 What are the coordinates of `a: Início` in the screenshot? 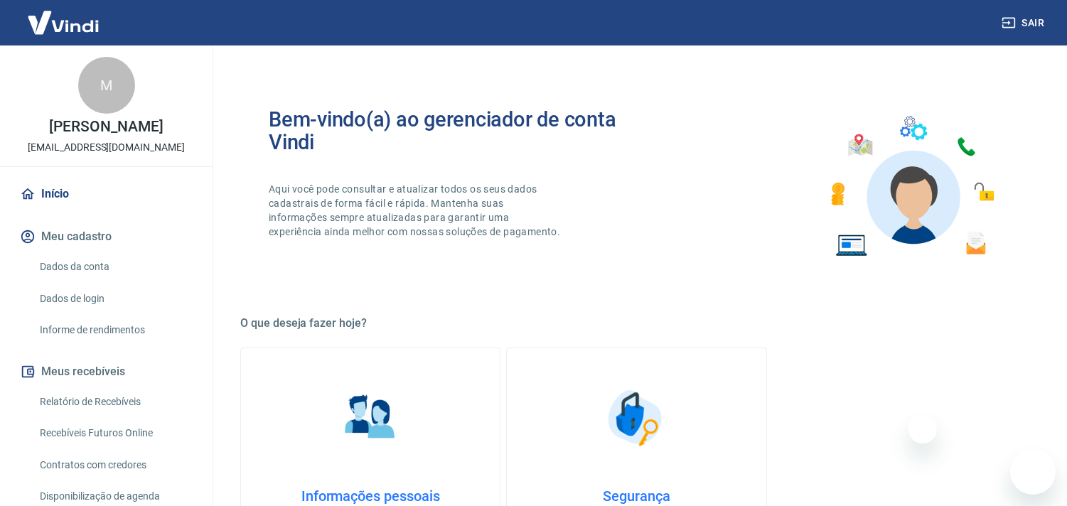 It's located at (106, 194).